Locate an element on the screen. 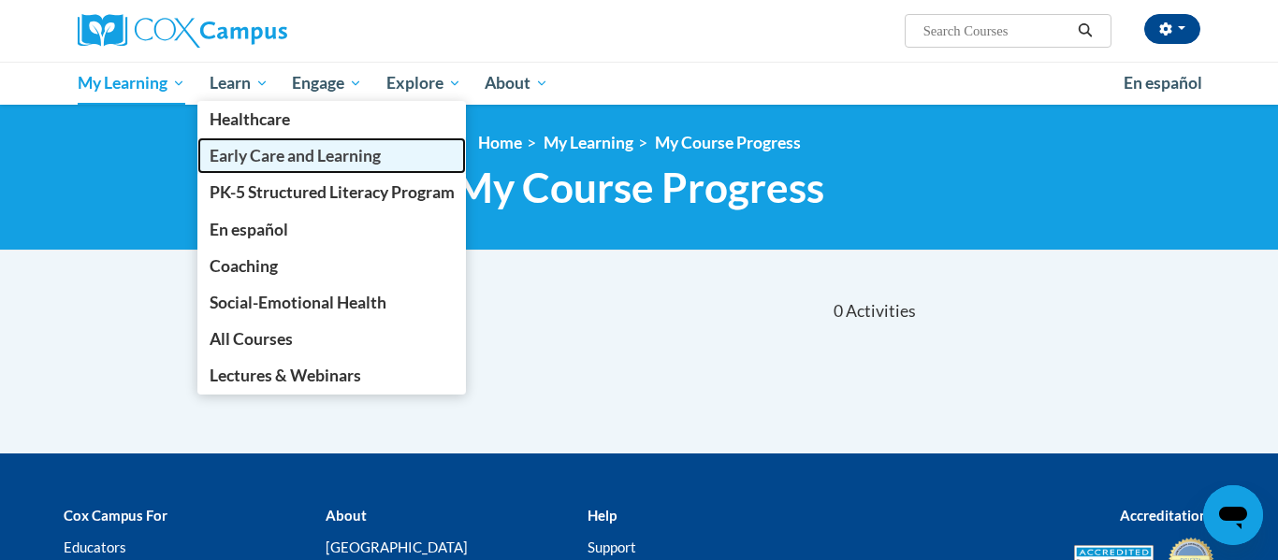 The height and width of the screenshot is (560, 1278). span: Healthcare is located at coordinates (250, 119).